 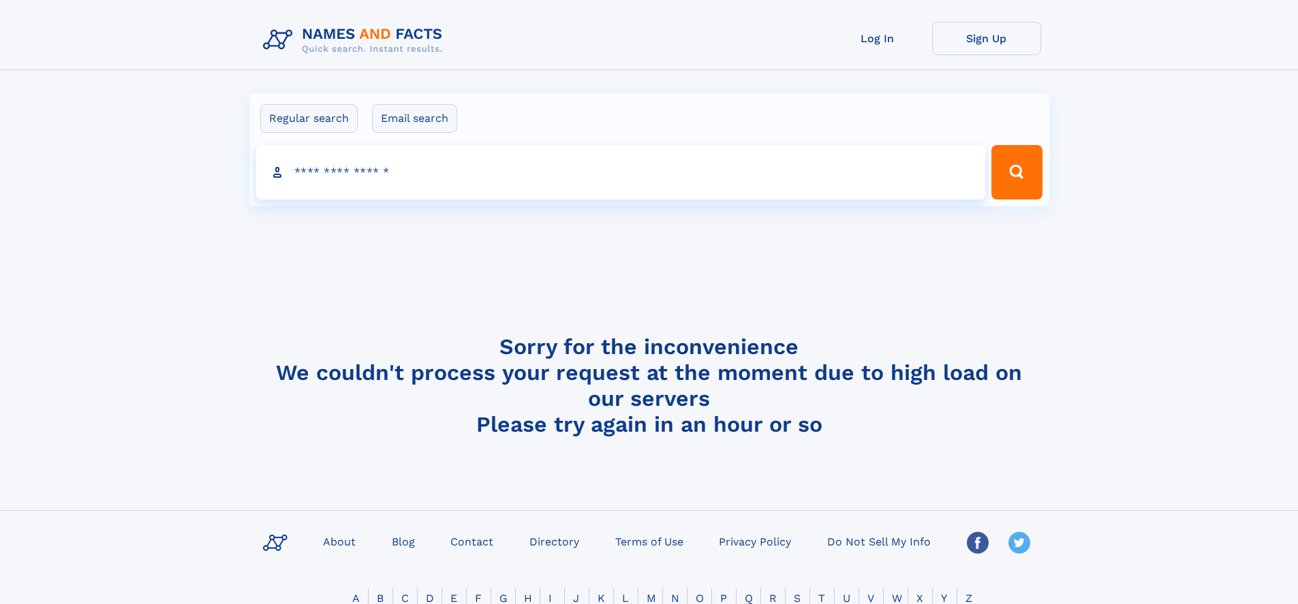 What do you see at coordinates (1017, 172) in the screenshot?
I see `button: Search Button` at bounding box center [1017, 172].